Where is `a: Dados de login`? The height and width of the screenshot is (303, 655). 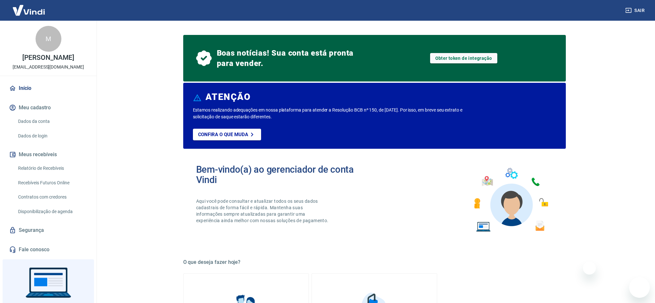 a: Dados de login is located at coordinates (52, 136).